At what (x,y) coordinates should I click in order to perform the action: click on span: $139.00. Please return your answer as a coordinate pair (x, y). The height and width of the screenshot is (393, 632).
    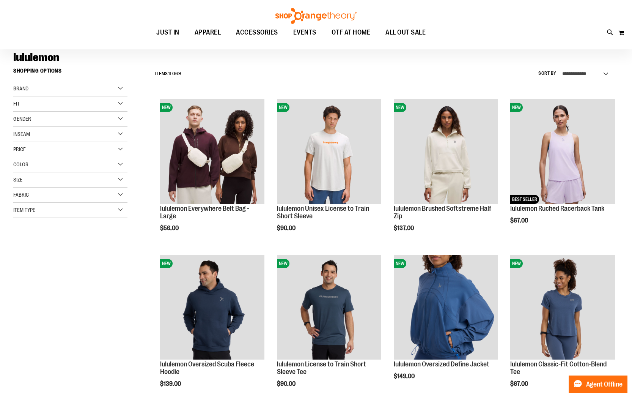
    Looking at the image, I should click on (171, 383).